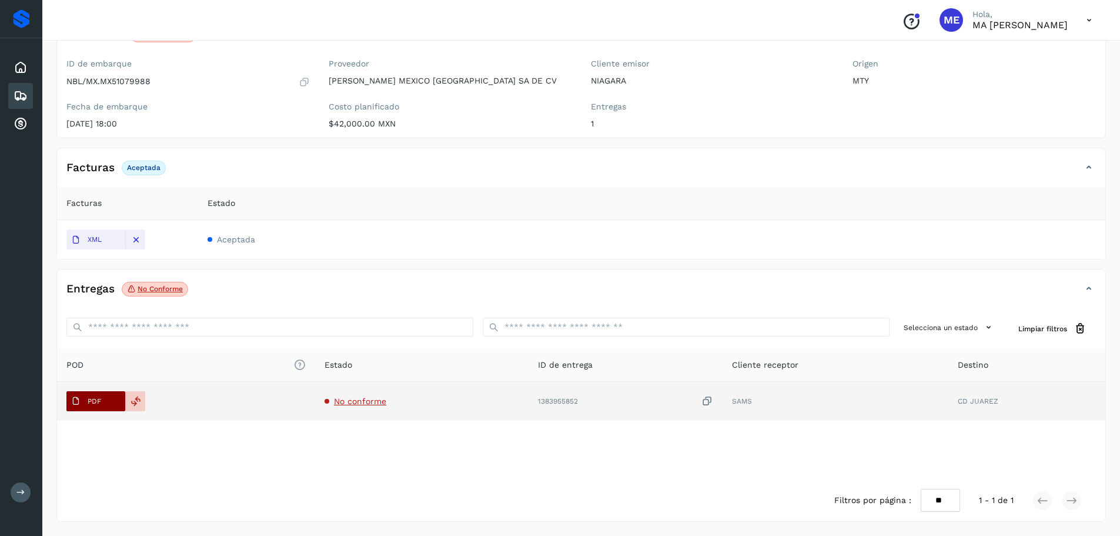 The width and height of the screenshot is (1120, 536). I want to click on span: 1 - 1 de 1, so click(996, 500).